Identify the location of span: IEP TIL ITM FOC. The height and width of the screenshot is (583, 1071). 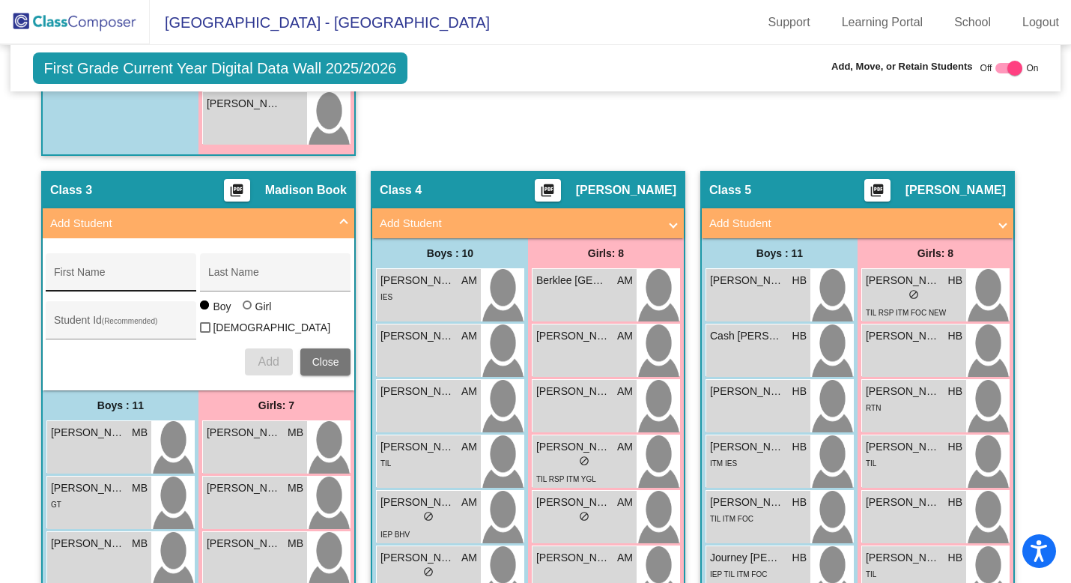
(739, 574).